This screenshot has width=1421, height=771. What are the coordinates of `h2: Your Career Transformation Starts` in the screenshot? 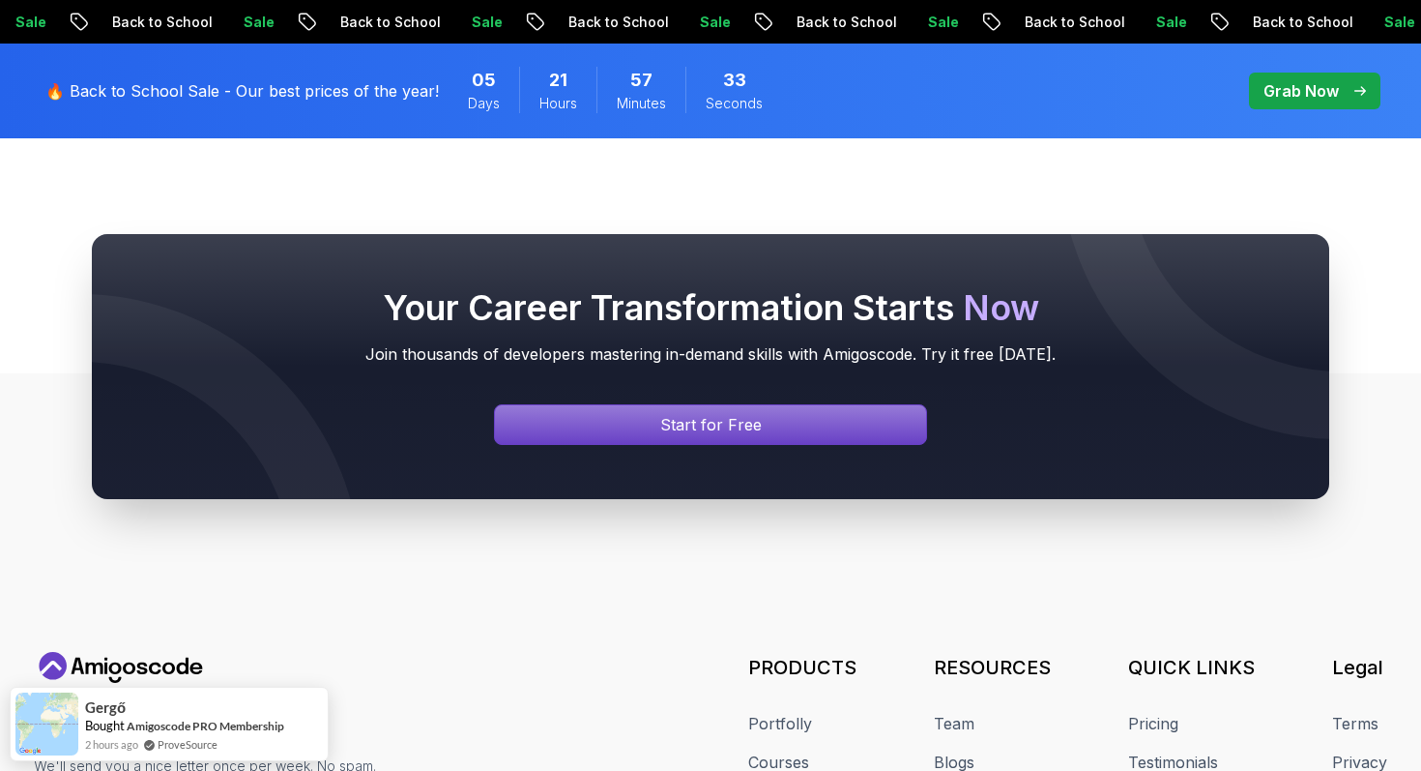 It's located at (711, 307).